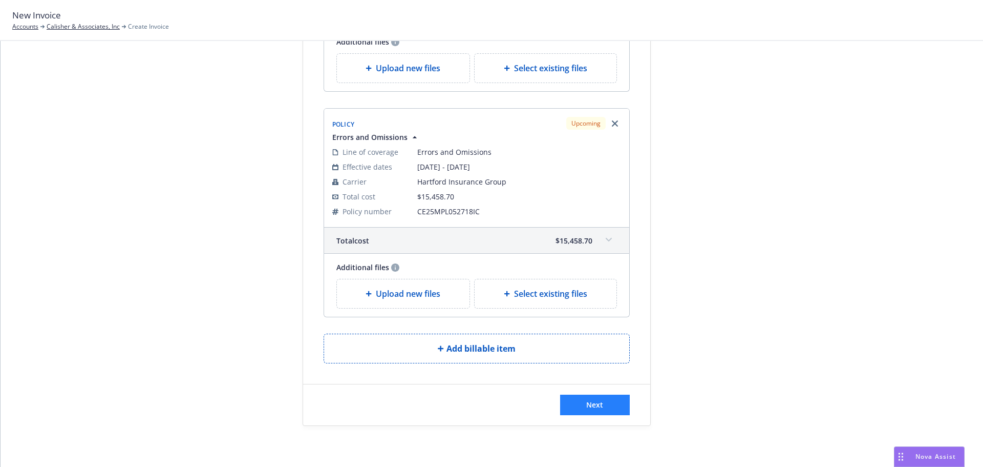  Describe the element at coordinates (344, 124) in the screenshot. I see `span: Policy` at that location.